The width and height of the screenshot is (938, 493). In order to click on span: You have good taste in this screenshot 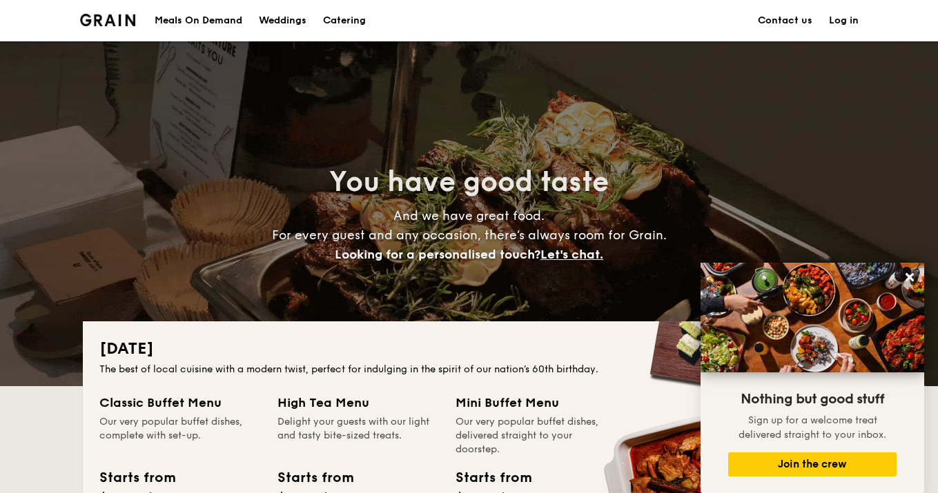, I will do `click(468, 182)`.